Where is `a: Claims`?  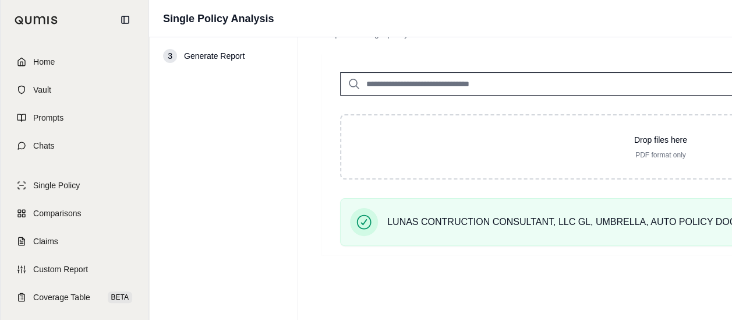
a: Claims is located at coordinates (75, 241).